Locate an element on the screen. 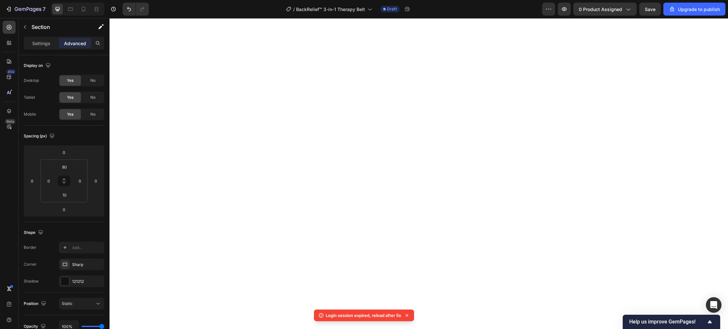 The width and height of the screenshot is (728, 329). div: Shape is located at coordinates (34, 233).